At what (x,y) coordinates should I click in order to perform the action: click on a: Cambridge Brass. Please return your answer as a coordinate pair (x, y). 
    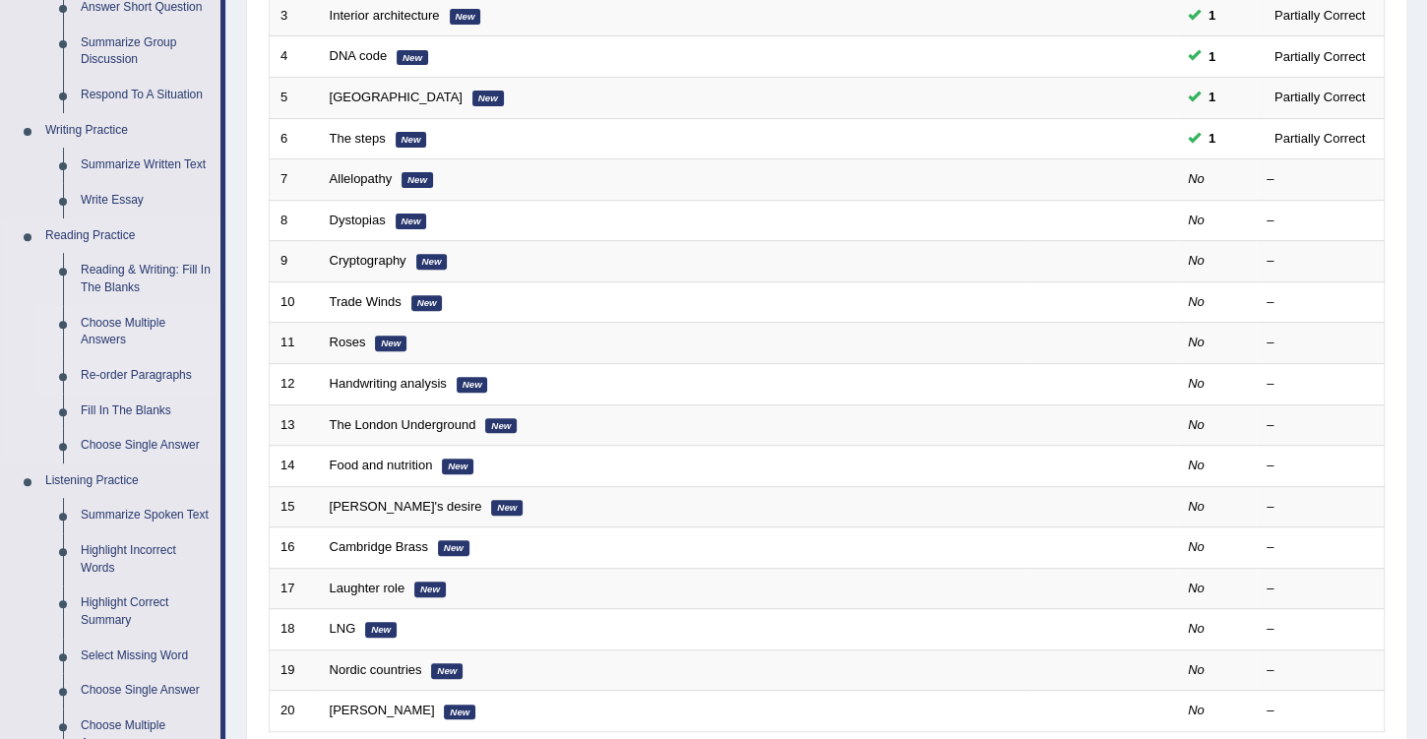
    Looking at the image, I should click on (379, 546).